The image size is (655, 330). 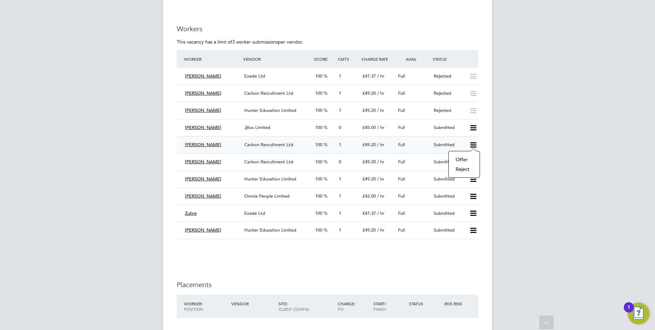 What do you see at coordinates (328, 285) in the screenshot?
I see `h3: Placements` at bounding box center [328, 285].